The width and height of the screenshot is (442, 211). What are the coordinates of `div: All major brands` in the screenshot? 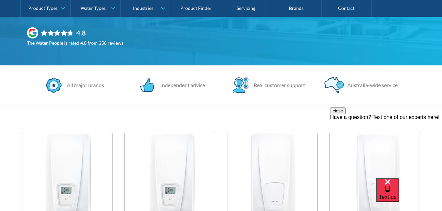 It's located at (84, 85).